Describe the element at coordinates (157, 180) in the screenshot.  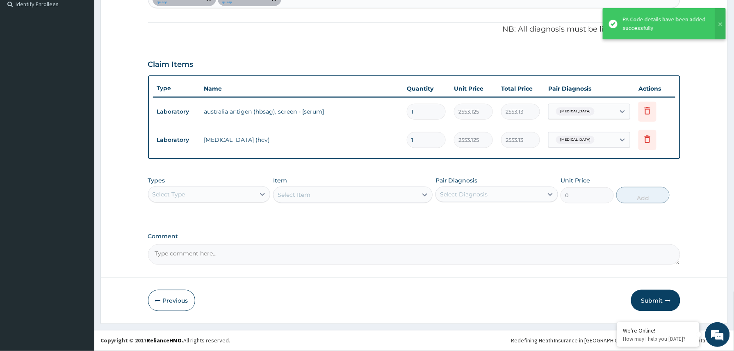
I see `label: Types` at that location.